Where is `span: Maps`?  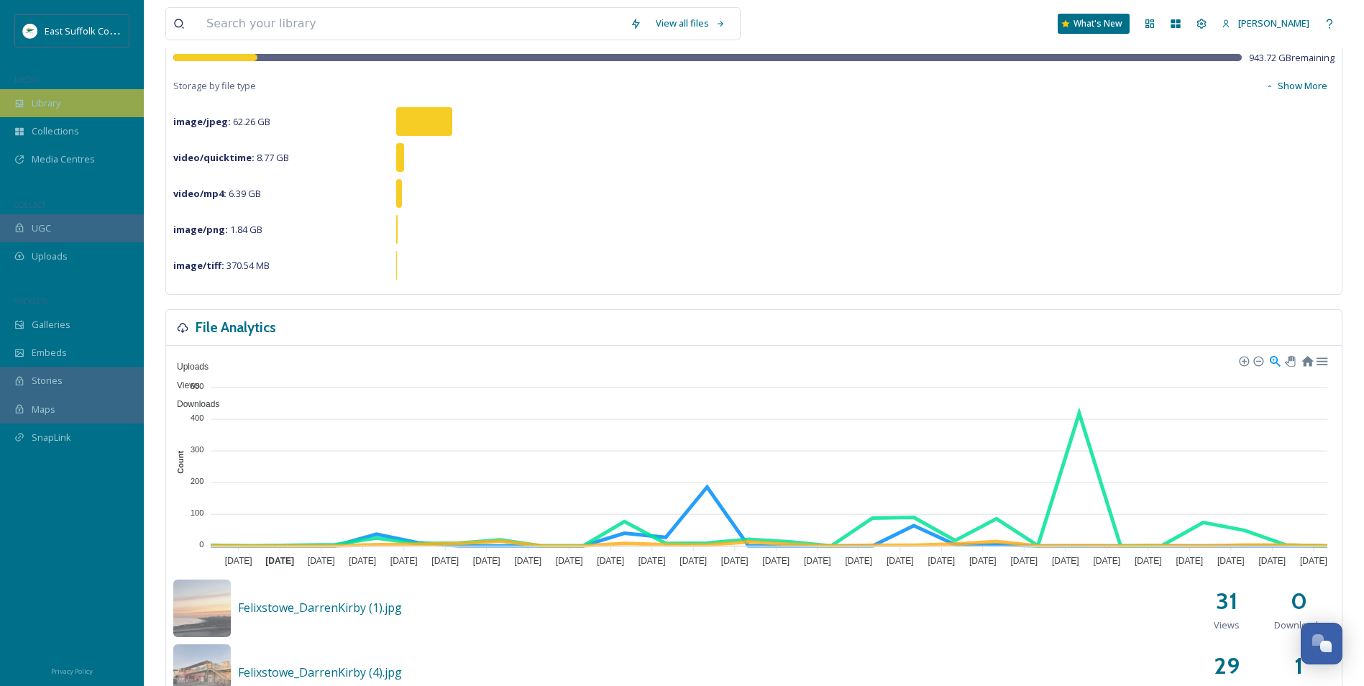
span: Maps is located at coordinates (43, 409).